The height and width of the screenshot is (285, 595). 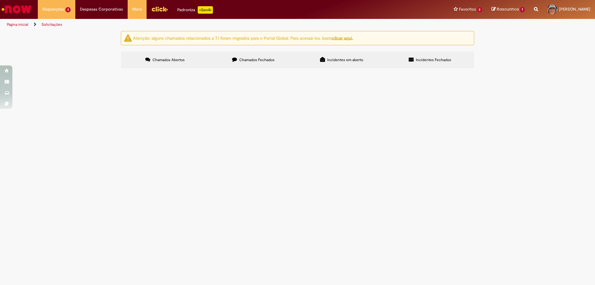 I want to click on ul: Trilhas de página, so click(x=198, y=24).